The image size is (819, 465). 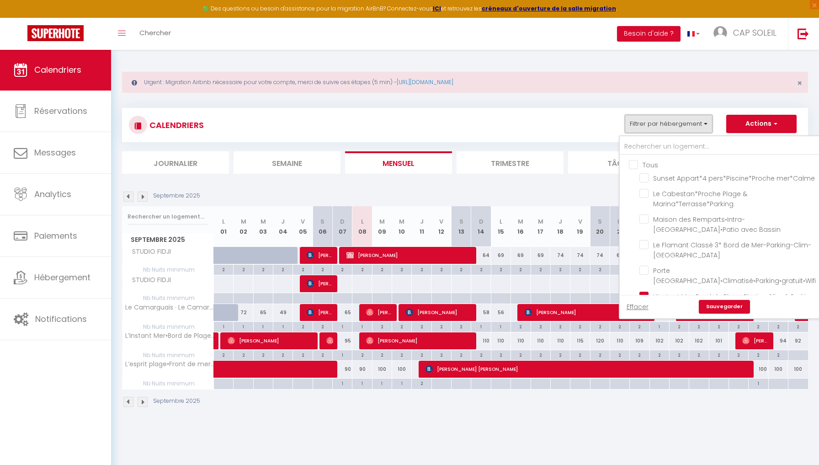 What do you see at coordinates (481, 226) in the screenshot?
I see `th: 14` at bounding box center [481, 226].